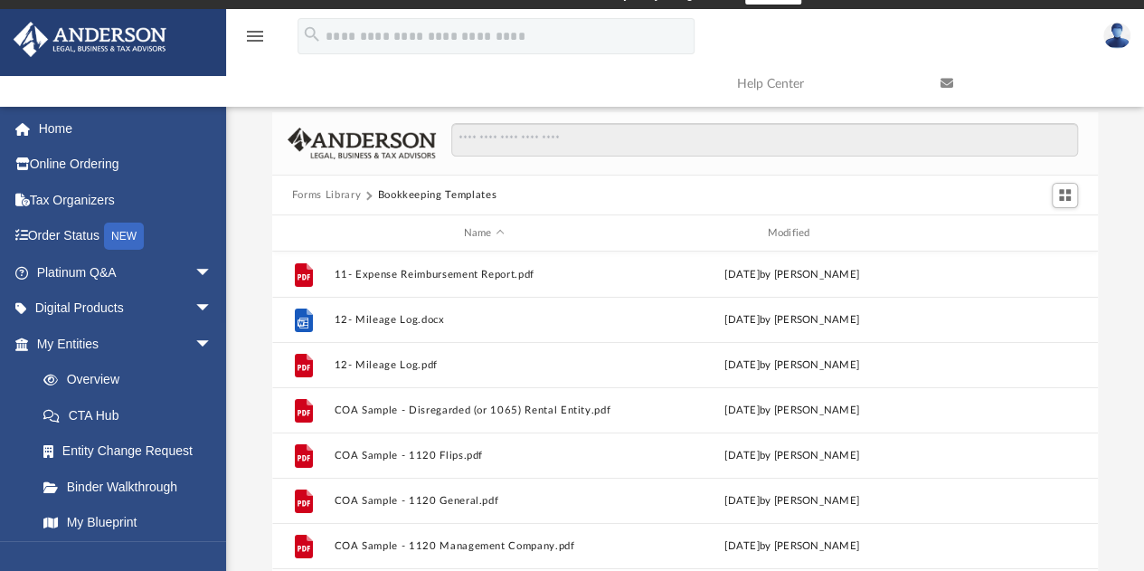  What do you see at coordinates (126, 128) in the screenshot?
I see `a: Home` at bounding box center [126, 128].